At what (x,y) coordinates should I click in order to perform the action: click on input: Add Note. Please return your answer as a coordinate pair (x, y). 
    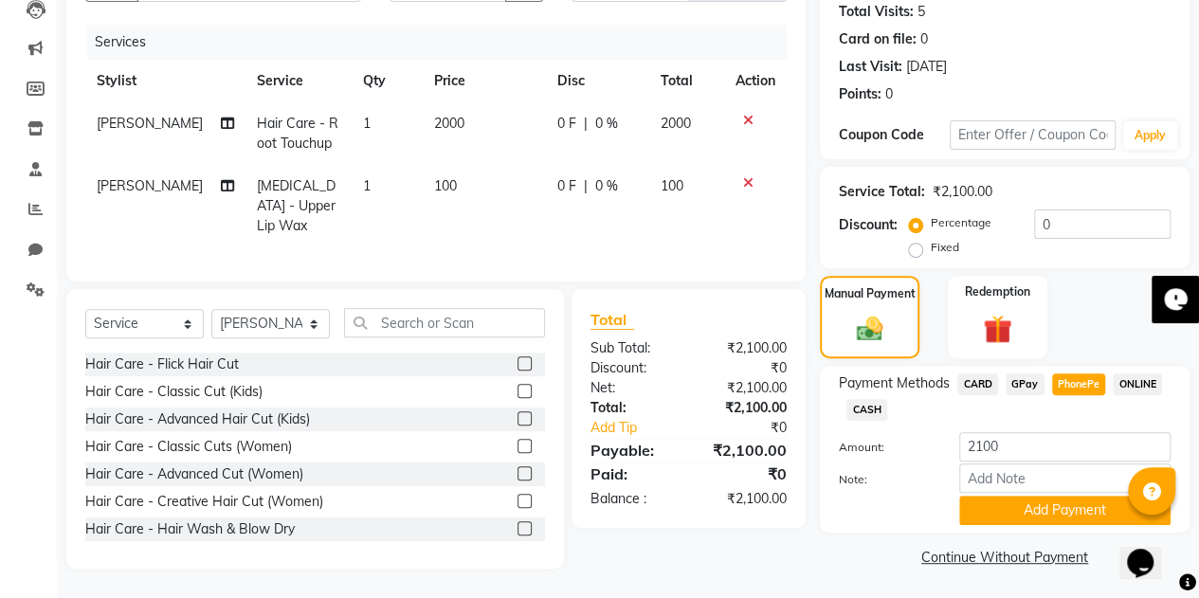
    Looking at the image, I should click on (1064, 478).